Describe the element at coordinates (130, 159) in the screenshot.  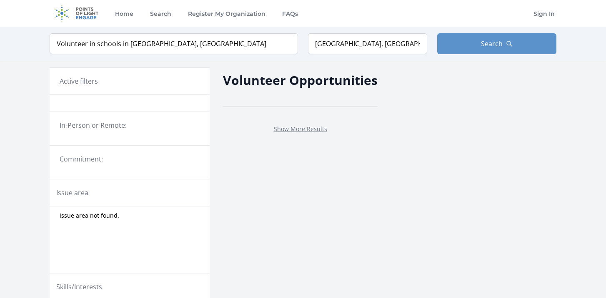
I see `legend: Commitment:` at that location.